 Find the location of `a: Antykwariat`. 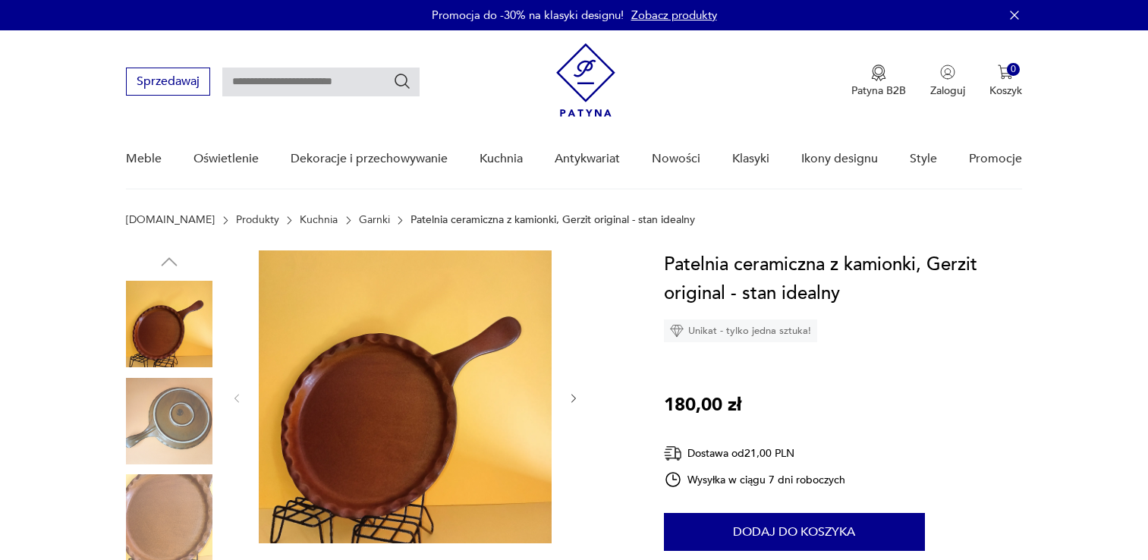

a: Antykwariat is located at coordinates (587, 159).